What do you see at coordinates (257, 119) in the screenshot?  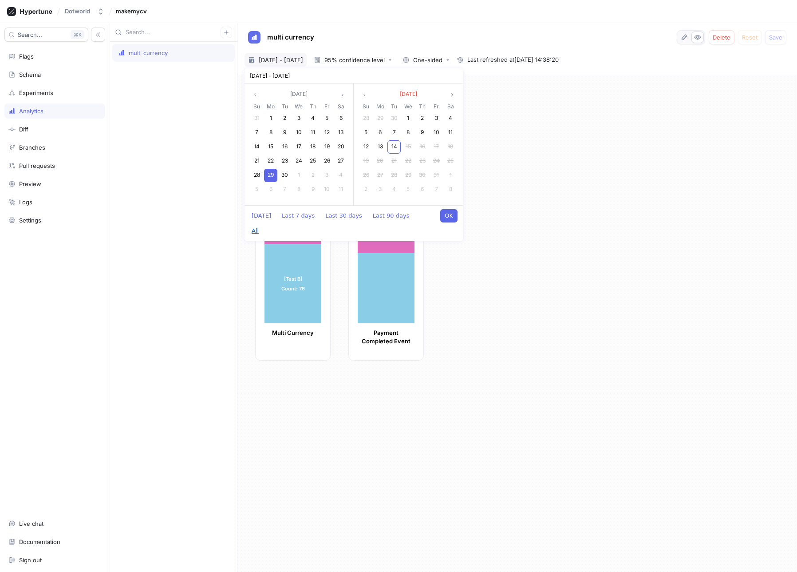 I see `div: 31 Aug 2025` at bounding box center [257, 119].